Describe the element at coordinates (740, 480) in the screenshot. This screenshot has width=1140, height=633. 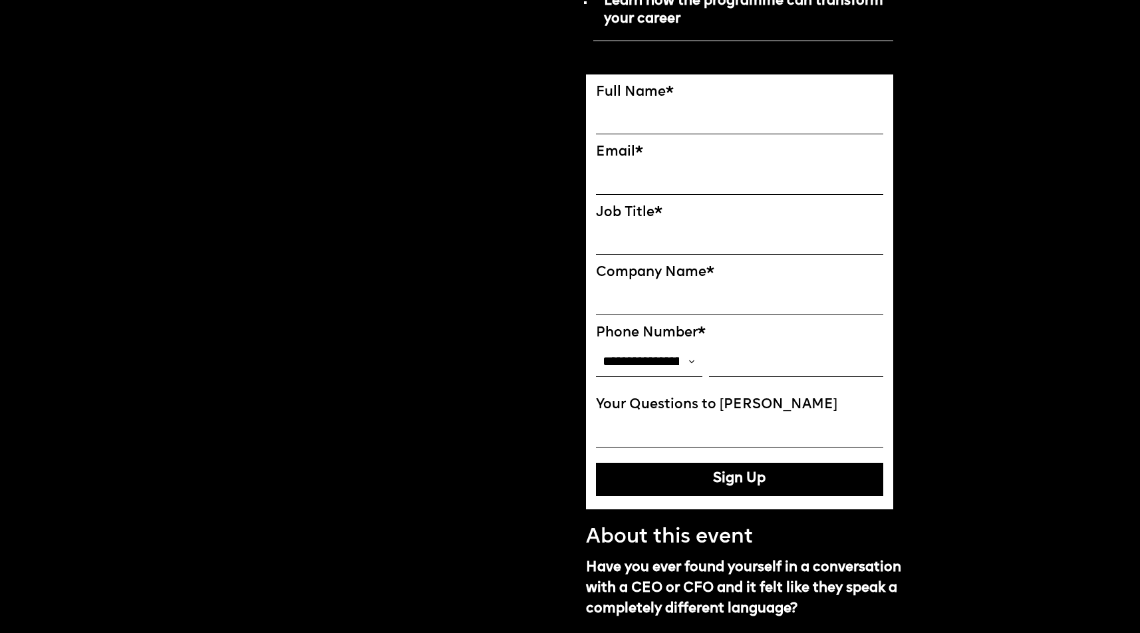
I see `button: Sign Up` at that location.